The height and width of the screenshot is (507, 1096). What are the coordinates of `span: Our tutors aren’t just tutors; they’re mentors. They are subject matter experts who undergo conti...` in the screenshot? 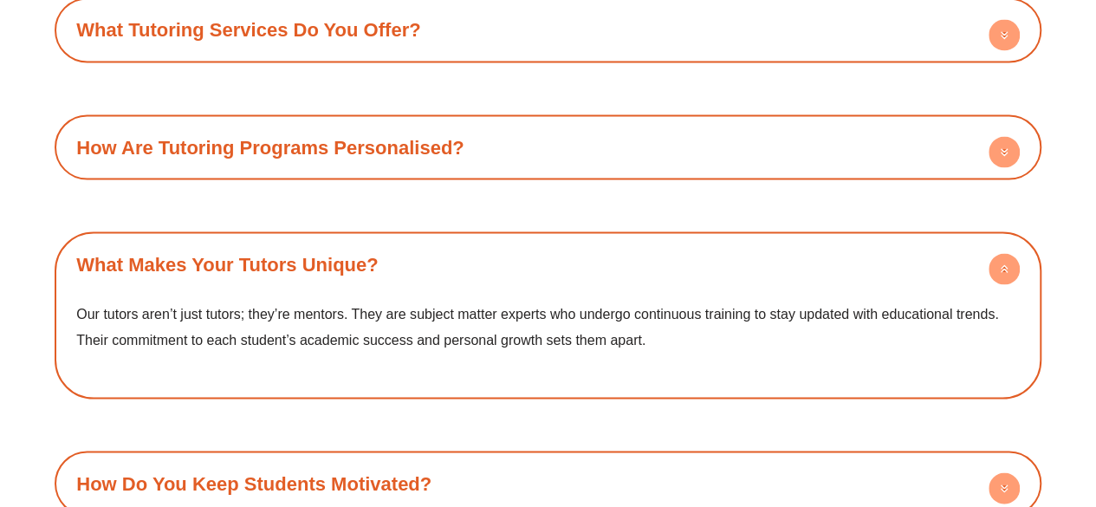 It's located at (537, 326).